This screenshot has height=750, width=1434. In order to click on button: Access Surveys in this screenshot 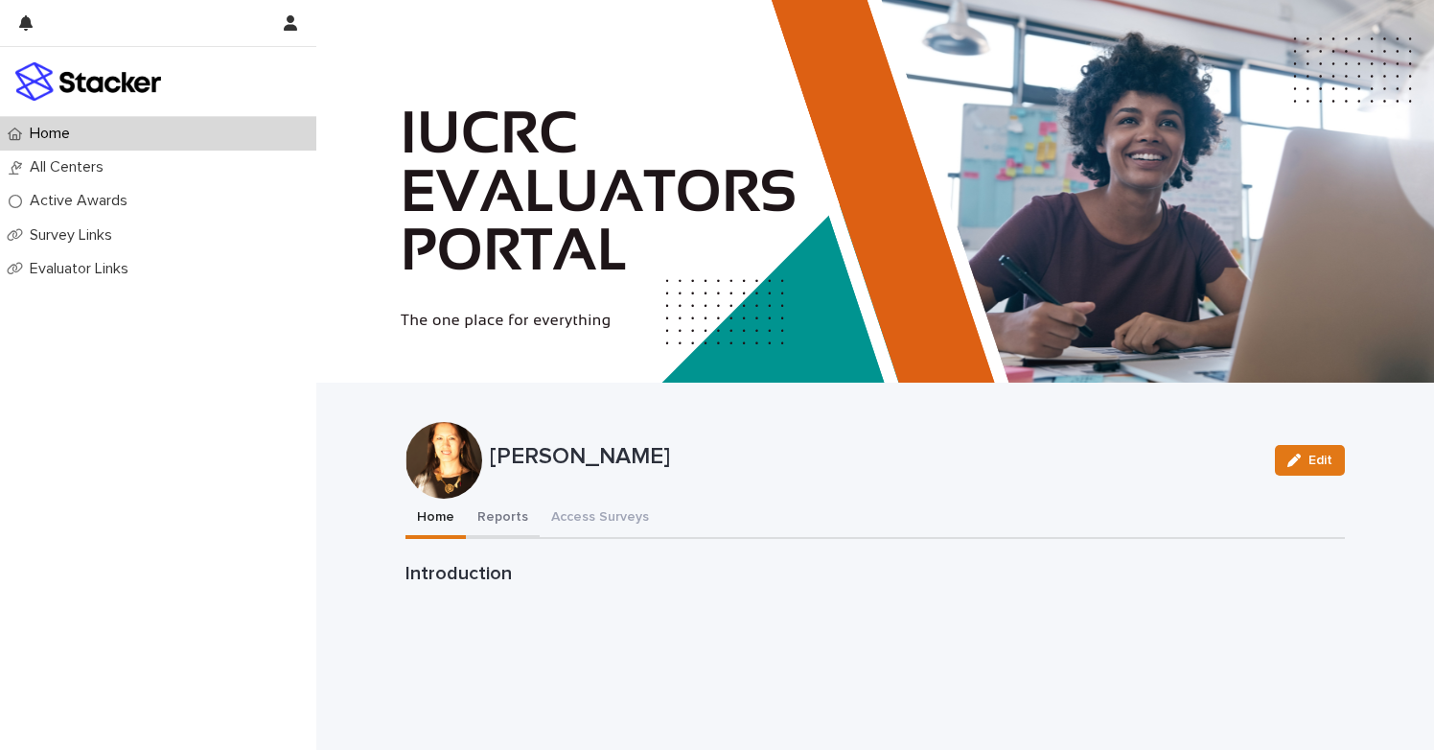, I will do `click(600, 519)`.